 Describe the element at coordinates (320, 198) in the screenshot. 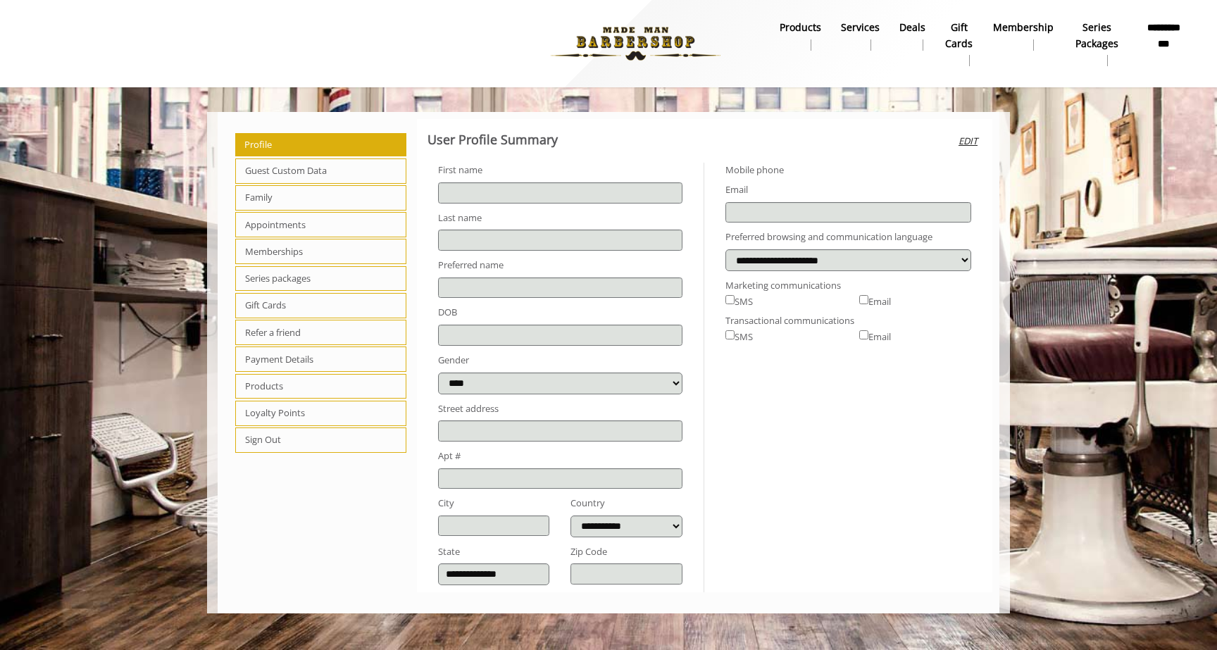

I see `span: Family` at that location.